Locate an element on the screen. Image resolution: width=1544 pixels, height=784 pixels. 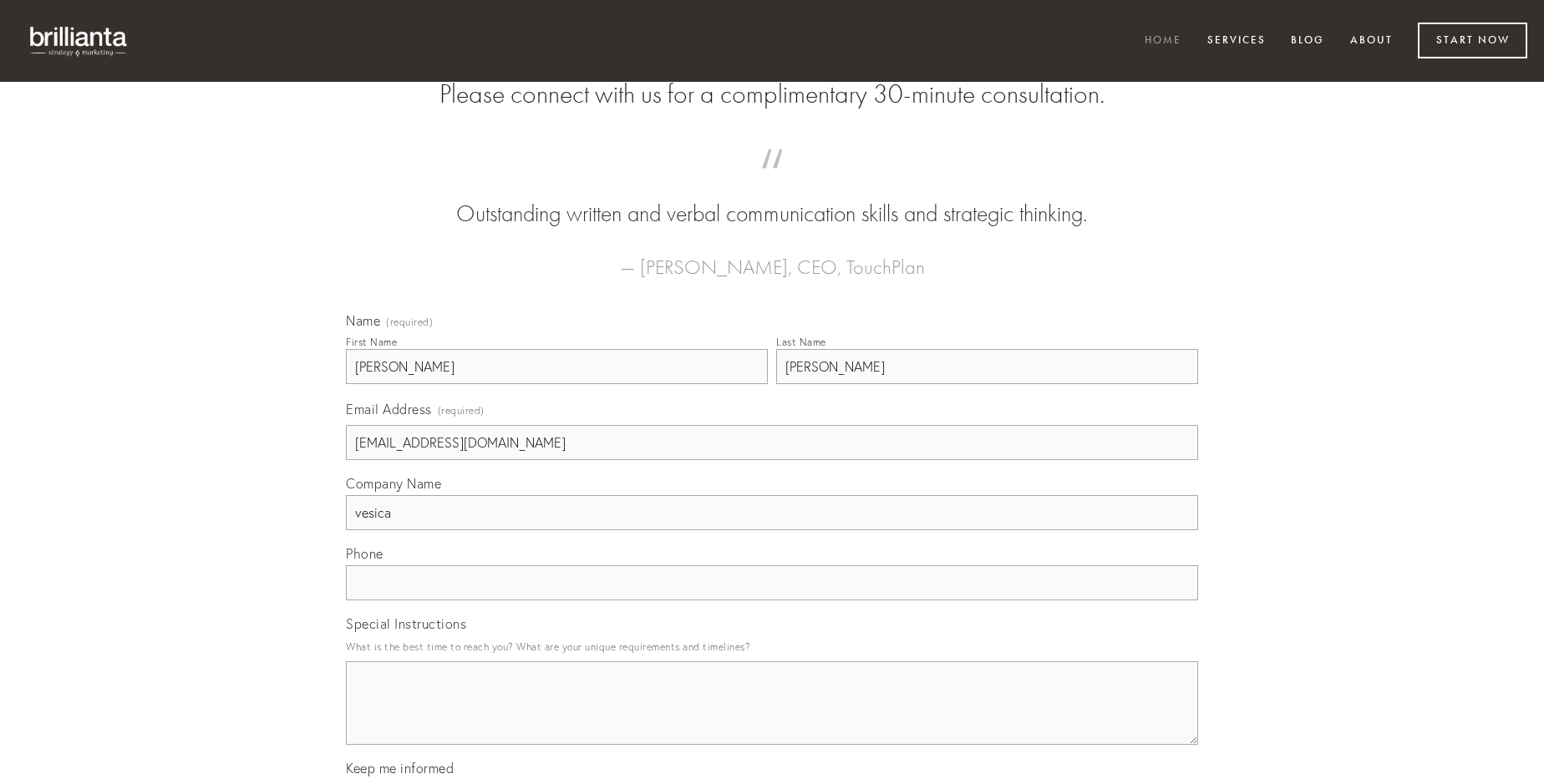
img: brillianta - research, strategy, marketing is located at coordinates (79, 41).